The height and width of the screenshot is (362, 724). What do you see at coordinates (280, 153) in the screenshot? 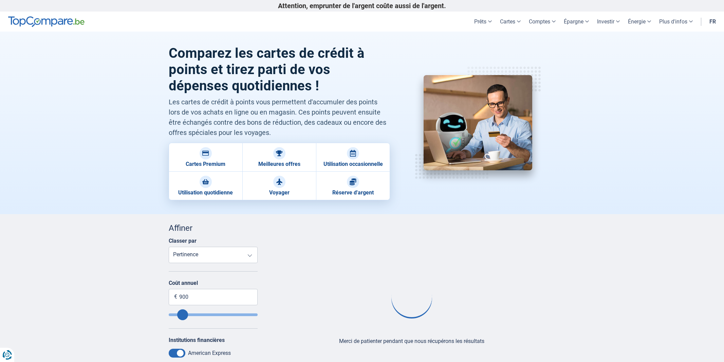
I see `img: Meilleures offres` at bounding box center [280, 153].